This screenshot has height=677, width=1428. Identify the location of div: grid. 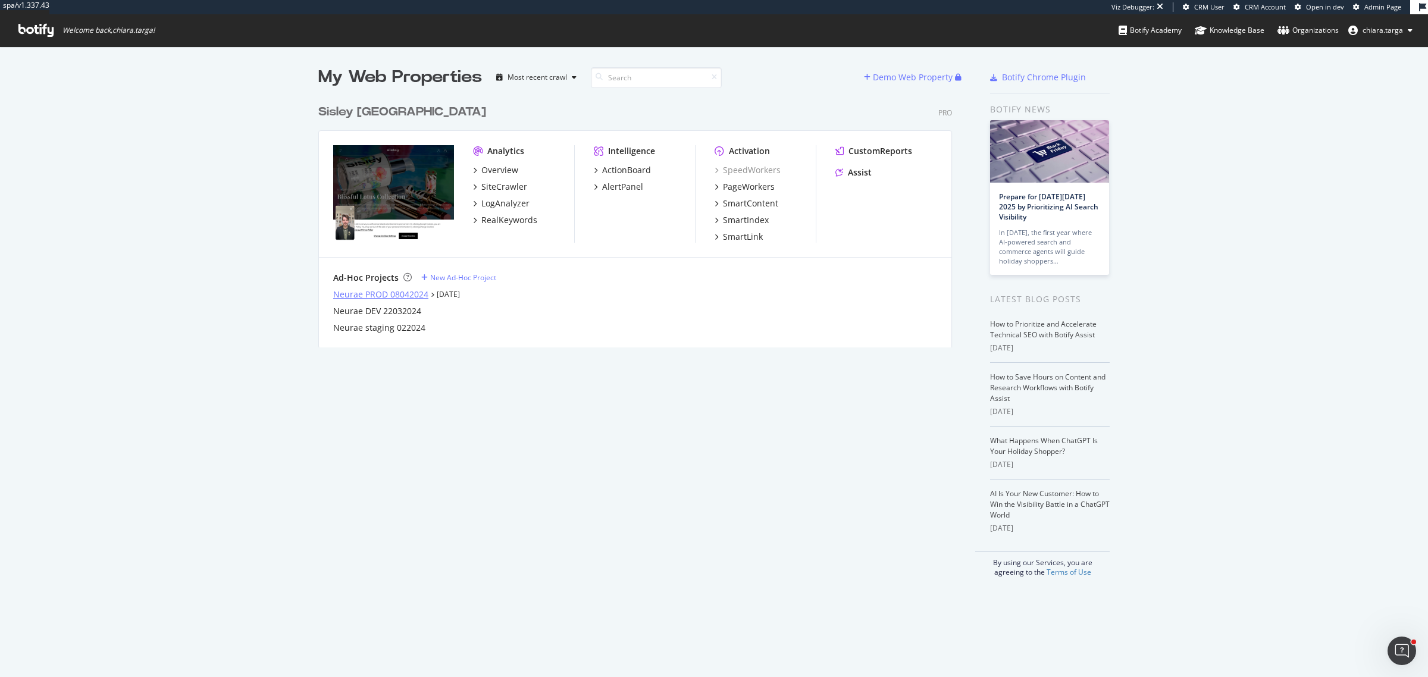
(640, 218).